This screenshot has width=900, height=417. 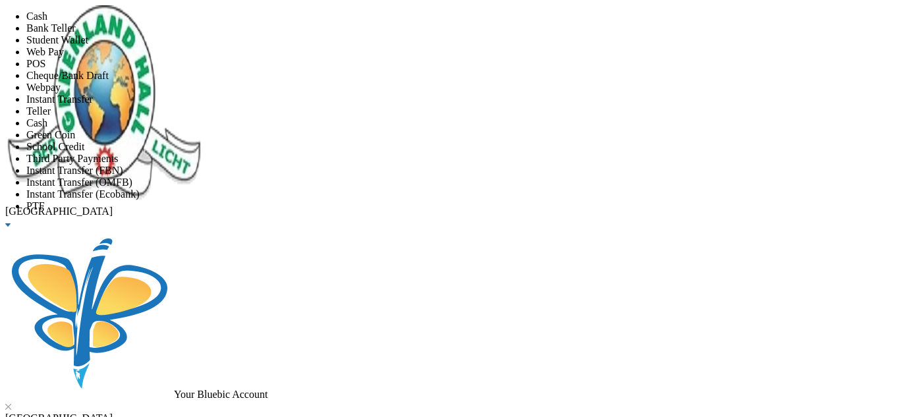 I want to click on span: Teller, so click(x=38, y=111).